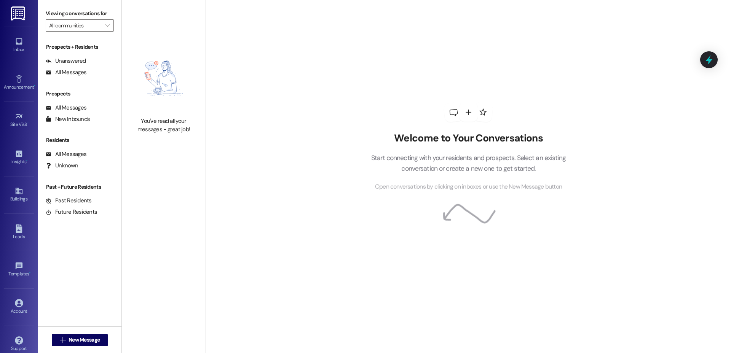 The image size is (731, 353). I want to click on div: Future Residents, so click(71, 212).